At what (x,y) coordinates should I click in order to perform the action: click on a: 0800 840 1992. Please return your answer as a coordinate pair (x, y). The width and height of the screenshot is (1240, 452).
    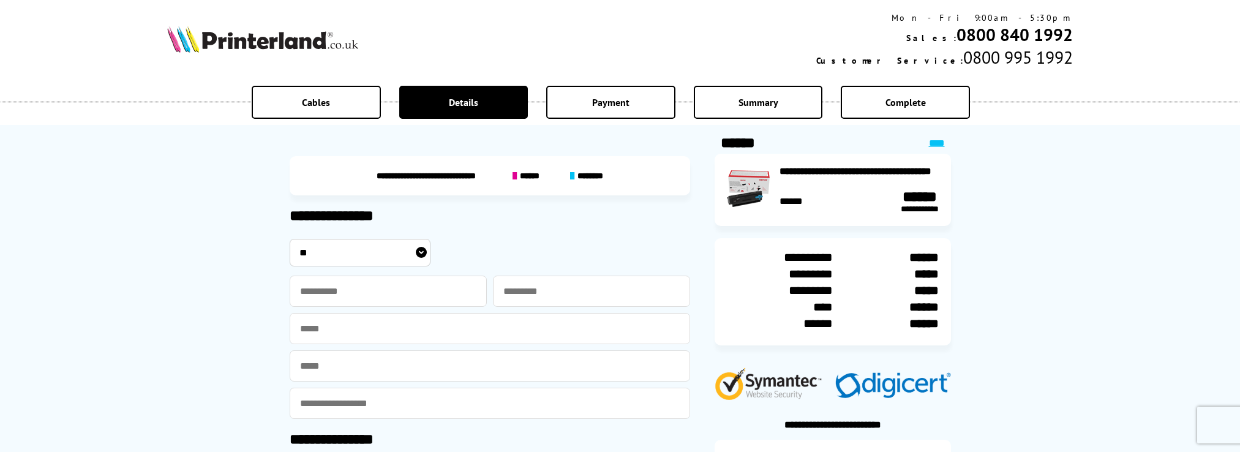
    Looking at the image, I should click on (1014, 34).